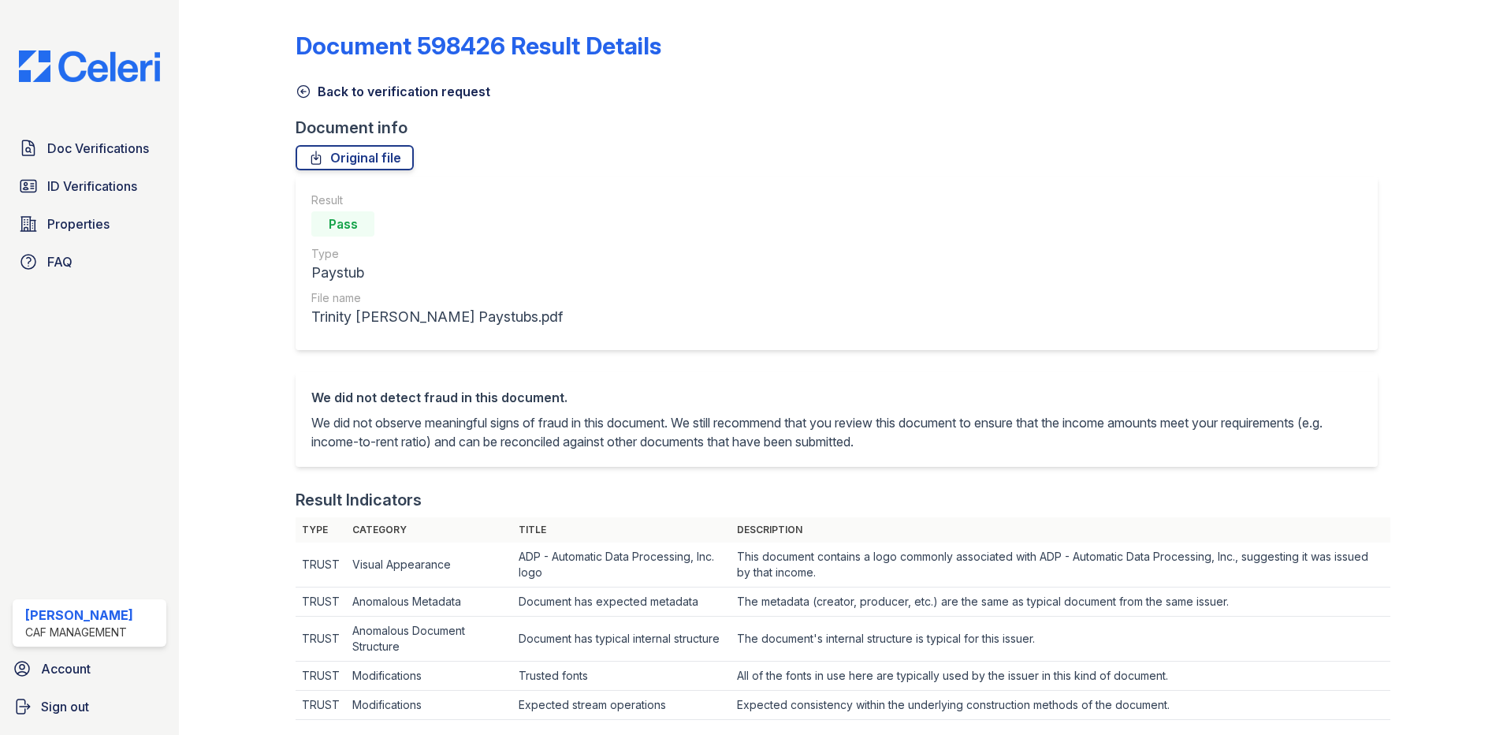 This screenshot has height=735, width=1507. Describe the element at coordinates (429, 565) in the screenshot. I see `td: Visual Appearance` at that location.